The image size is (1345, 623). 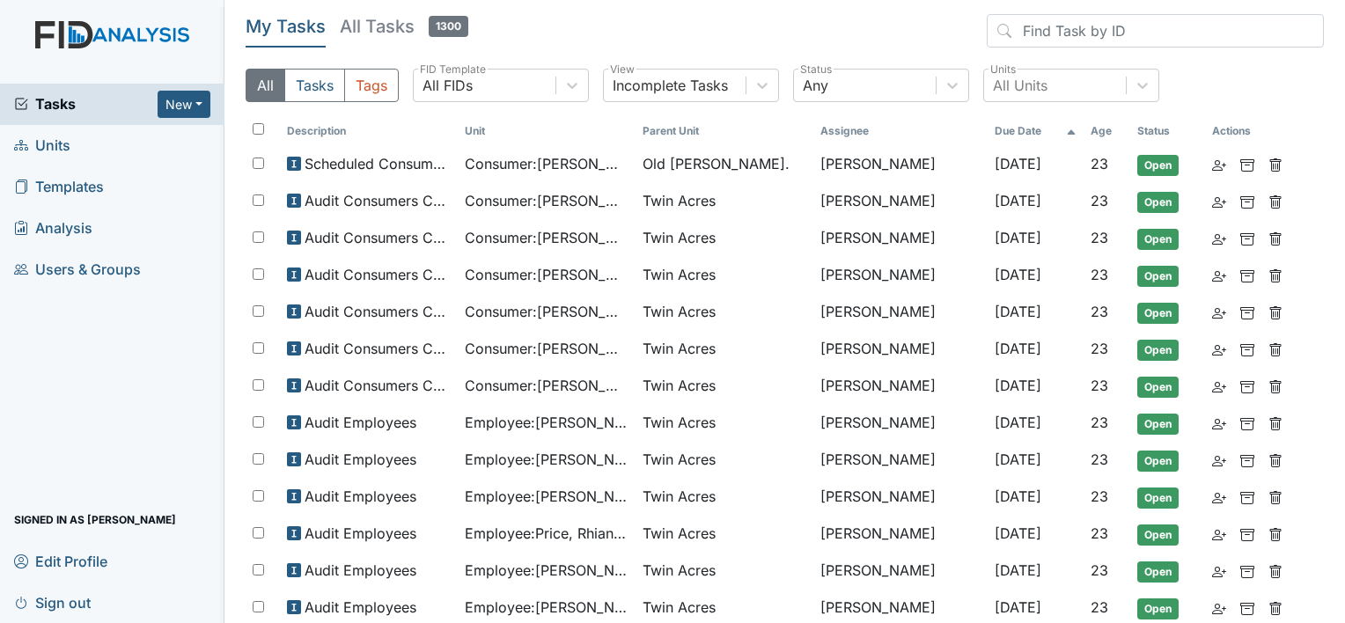 What do you see at coordinates (815, 85) in the screenshot?
I see `div: Any` at bounding box center [815, 85].